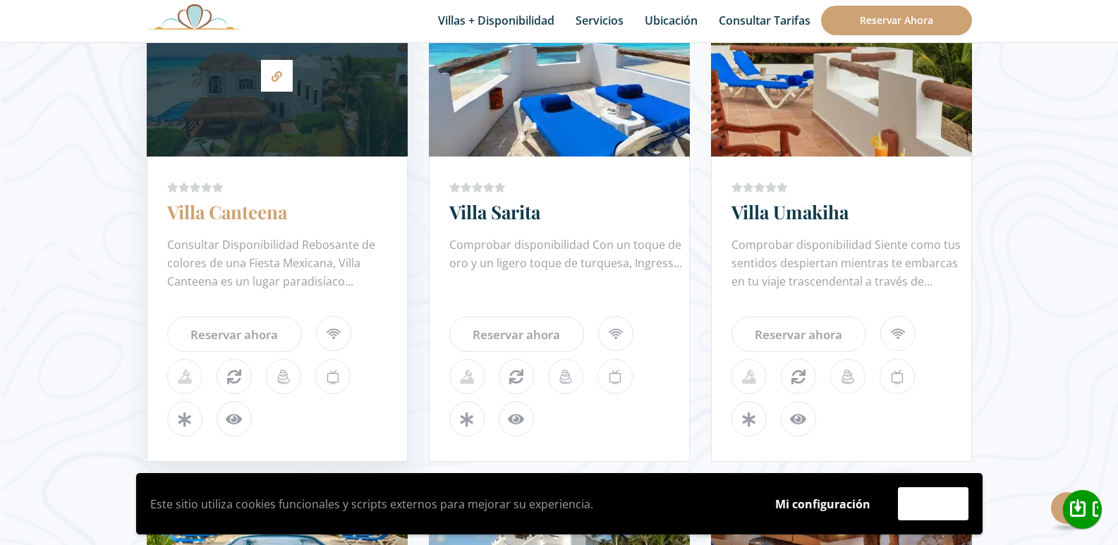 The width and height of the screenshot is (1118, 545). Describe the element at coordinates (372, 504) in the screenshot. I see `font: Este sitio utiliza cookies funcionales y scripts externos para mejorar su experiencia.` at that location.